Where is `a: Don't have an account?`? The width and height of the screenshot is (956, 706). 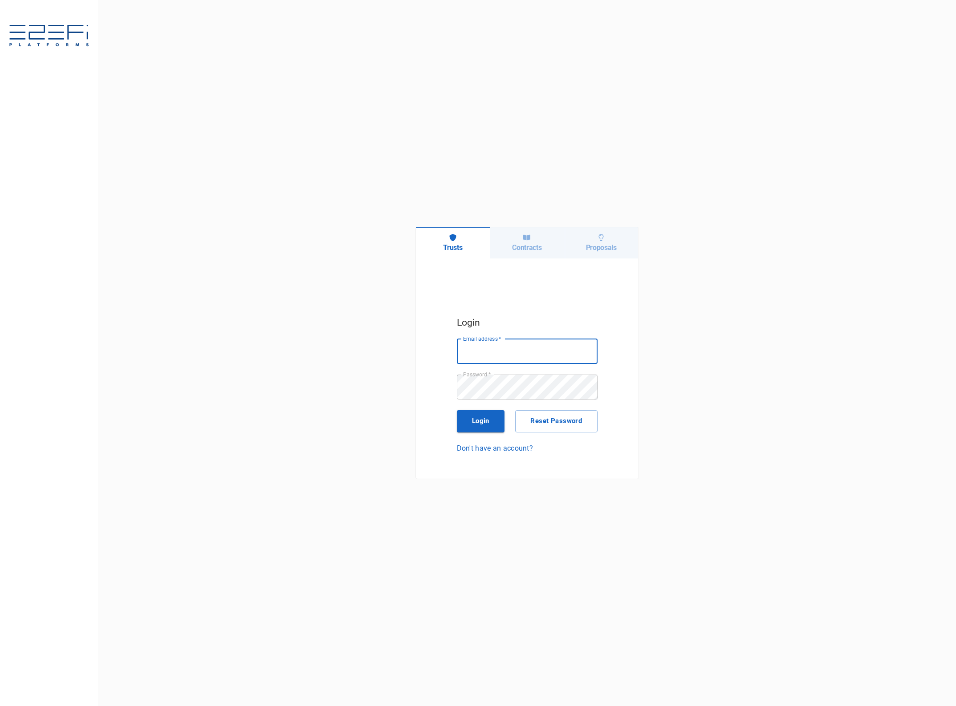
a: Don't have an account? is located at coordinates (527, 448).